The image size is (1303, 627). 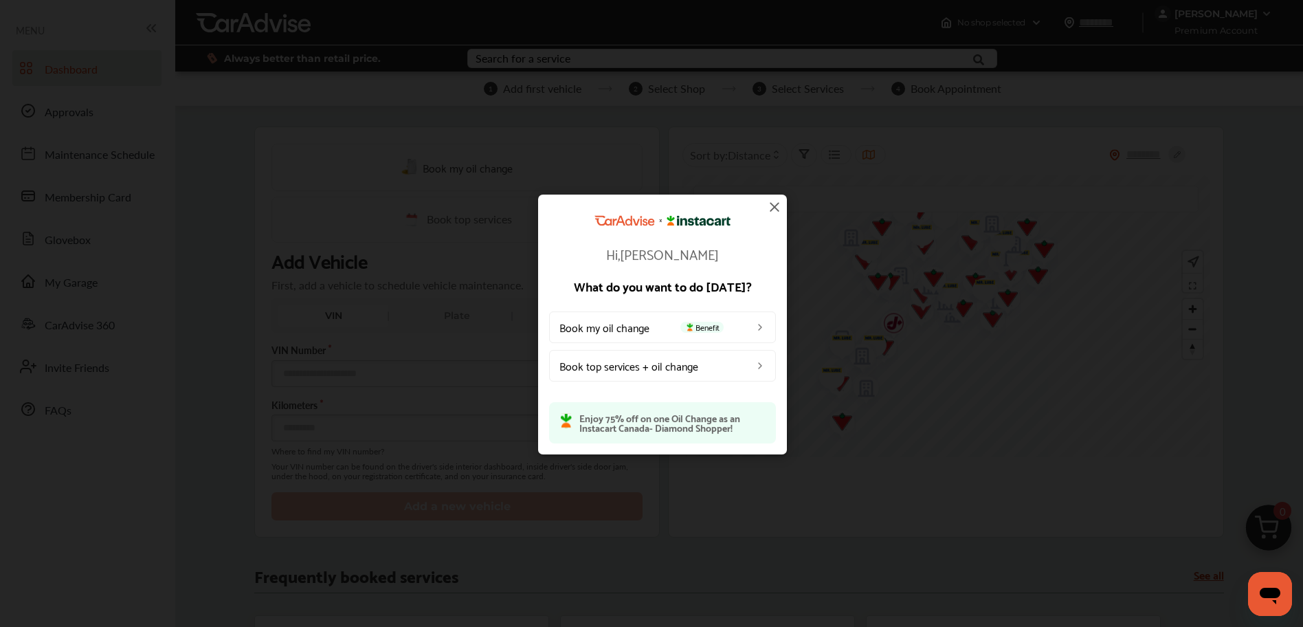 What do you see at coordinates (662, 221) in the screenshot?
I see `img: CarAdvise Instacart Logo` at bounding box center [662, 221].